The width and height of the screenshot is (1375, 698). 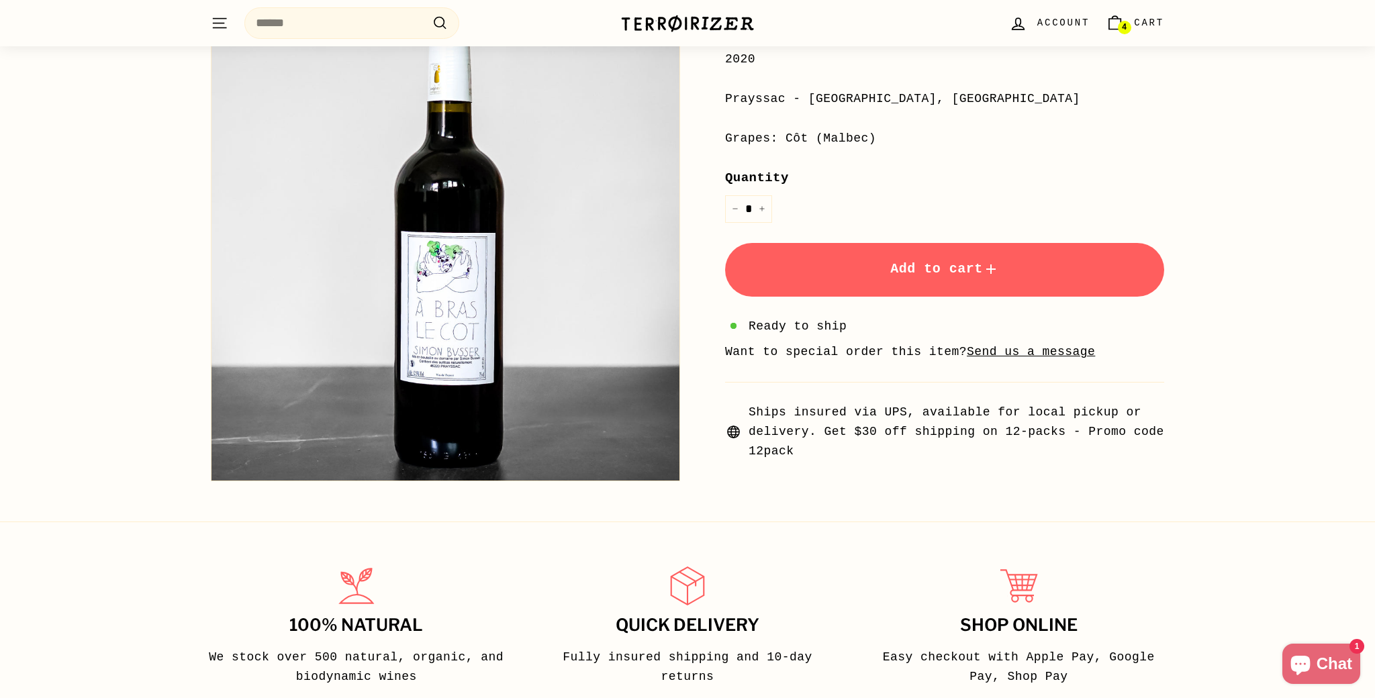 What do you see at coordinates (735, 209) in the screenshot?
I see `button: Reduce item quantity by one` at bounding box center [735, 209].